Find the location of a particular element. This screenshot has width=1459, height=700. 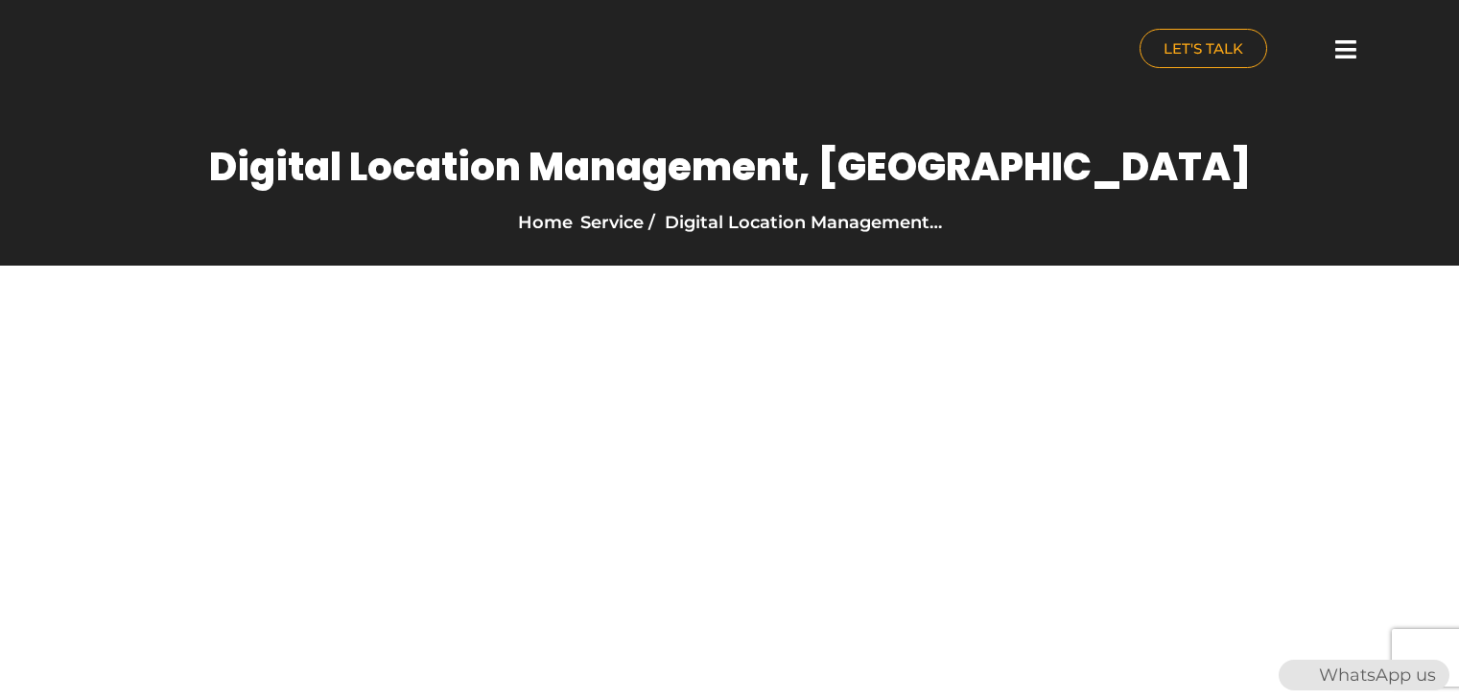

a: Home is located at coordinates (545, 223).